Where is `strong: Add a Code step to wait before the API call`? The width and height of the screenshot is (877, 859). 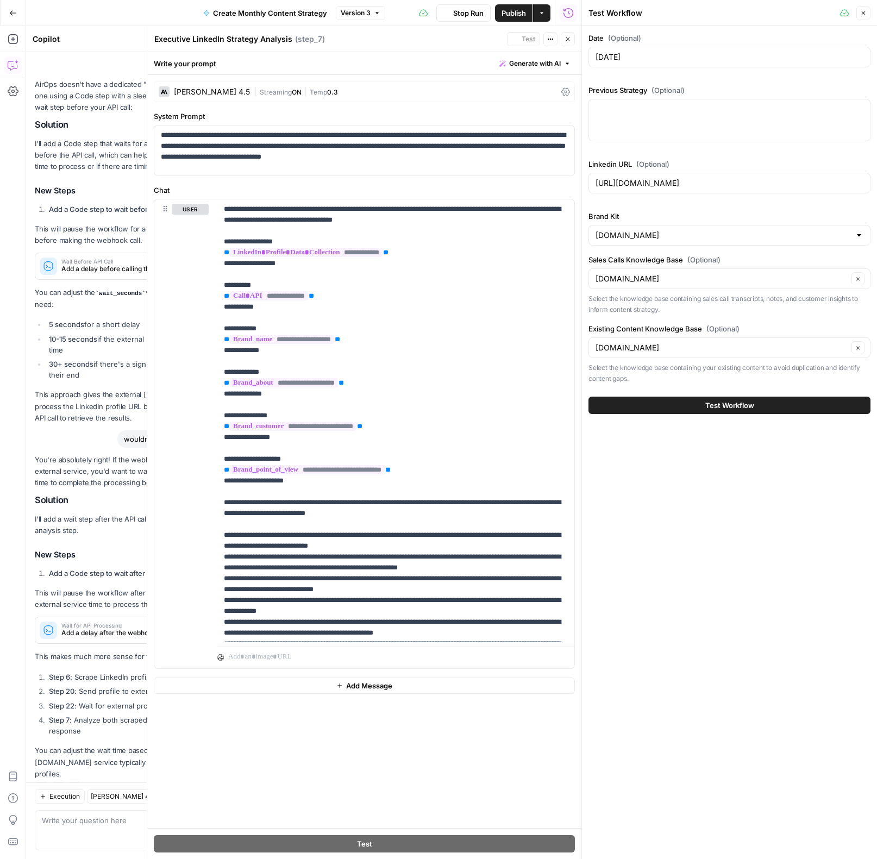
strong: Add a Code step to wait before the API call is located at coordinates (120, 209).